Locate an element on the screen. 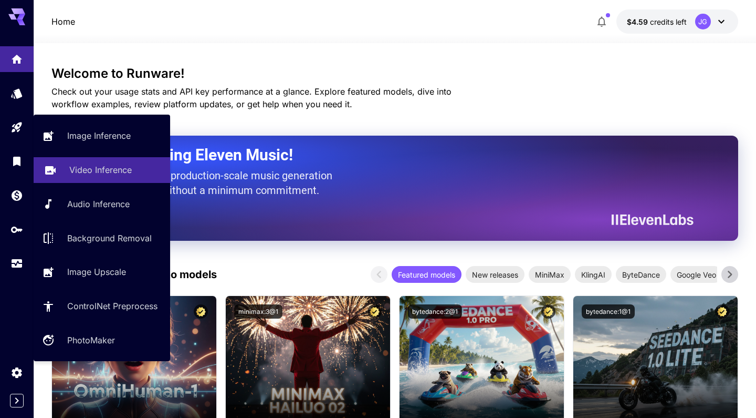  p: The only way to get production-scale music generation from Eleven Labs without a minimum commitment. is located at coordinates (209, 183).